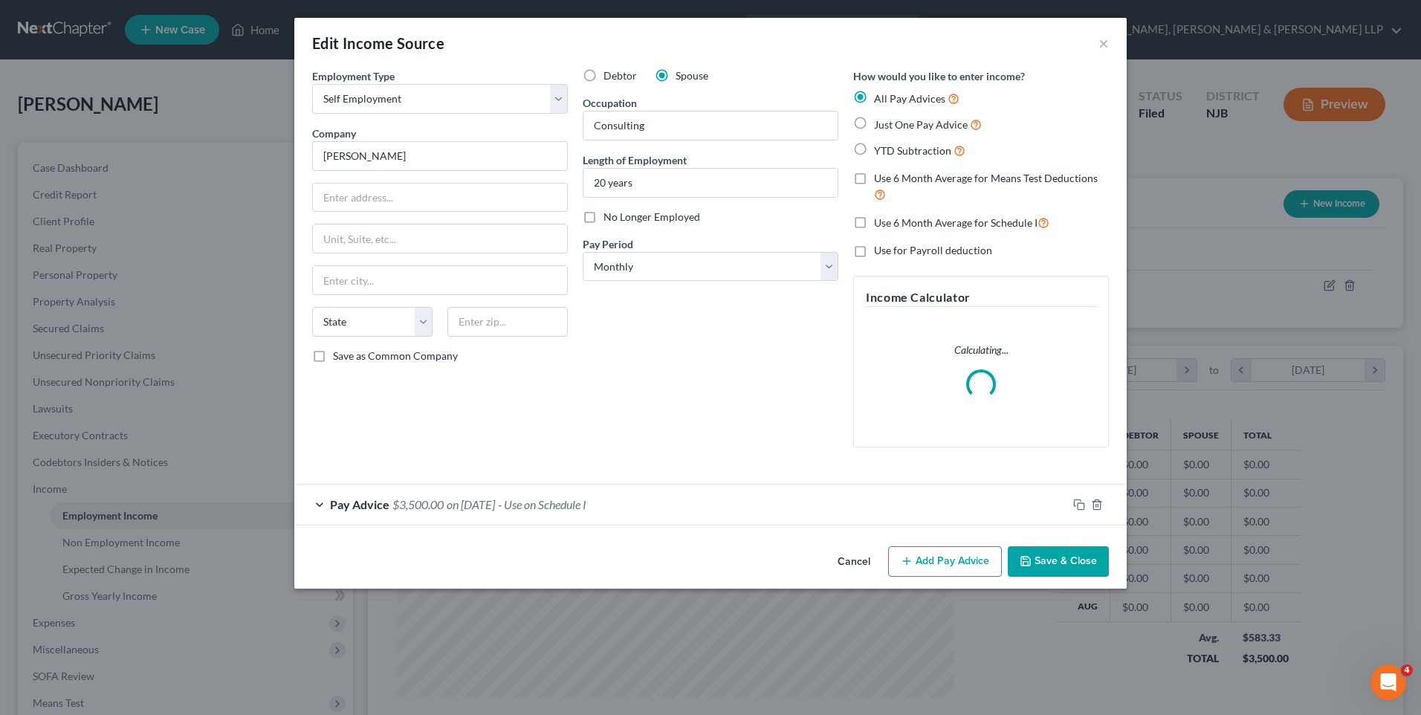  I want to click on span: $3,500.00, so click(418, 504).